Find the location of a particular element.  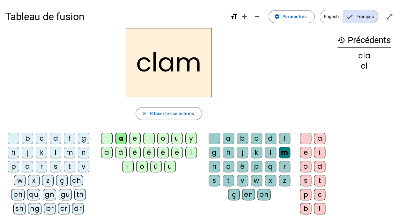

div: cla is located at coordinates (364, 56).